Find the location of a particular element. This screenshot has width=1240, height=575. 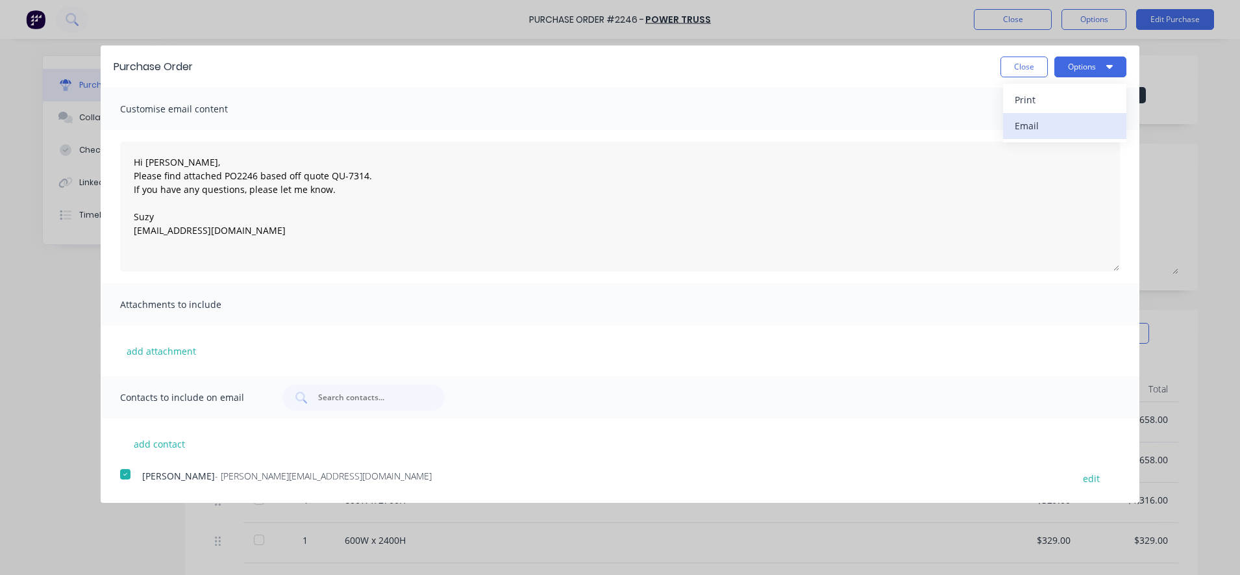

span: Contacts to include on email is located at coordinates (192, 397).